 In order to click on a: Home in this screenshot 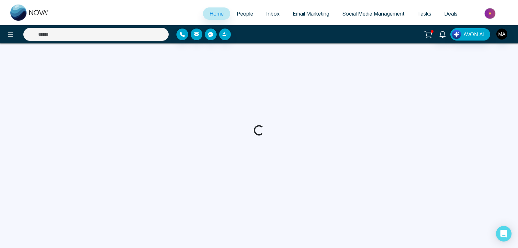, I will do `click(217, 14)`.